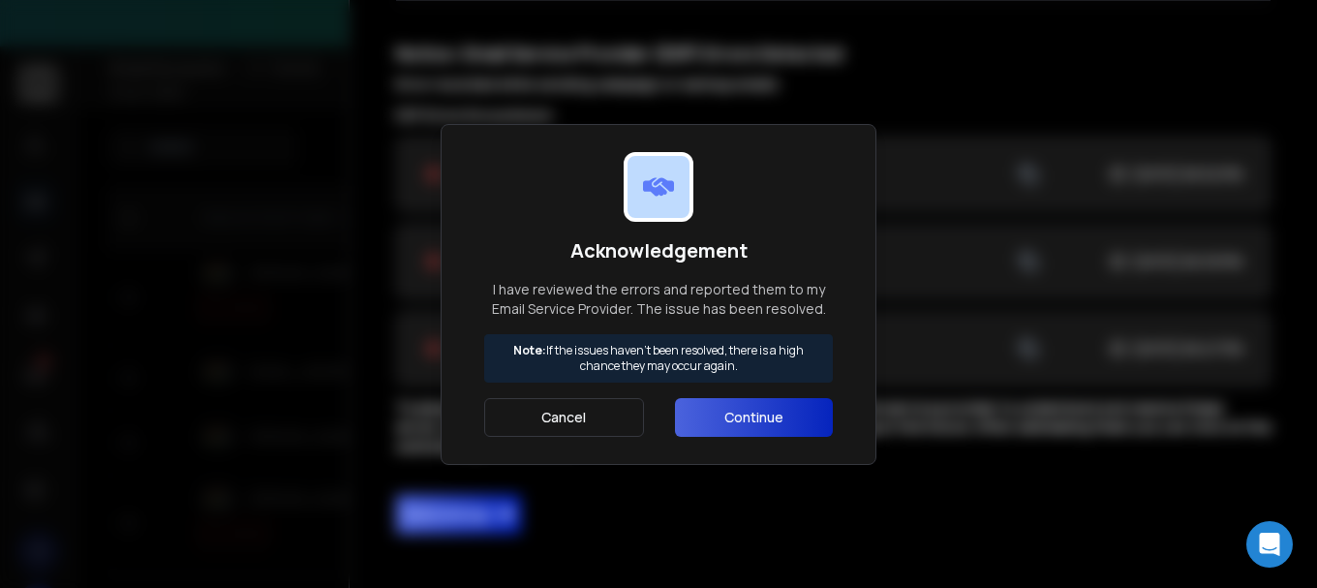  I want to click on button: Cancel, so click(563, 417).